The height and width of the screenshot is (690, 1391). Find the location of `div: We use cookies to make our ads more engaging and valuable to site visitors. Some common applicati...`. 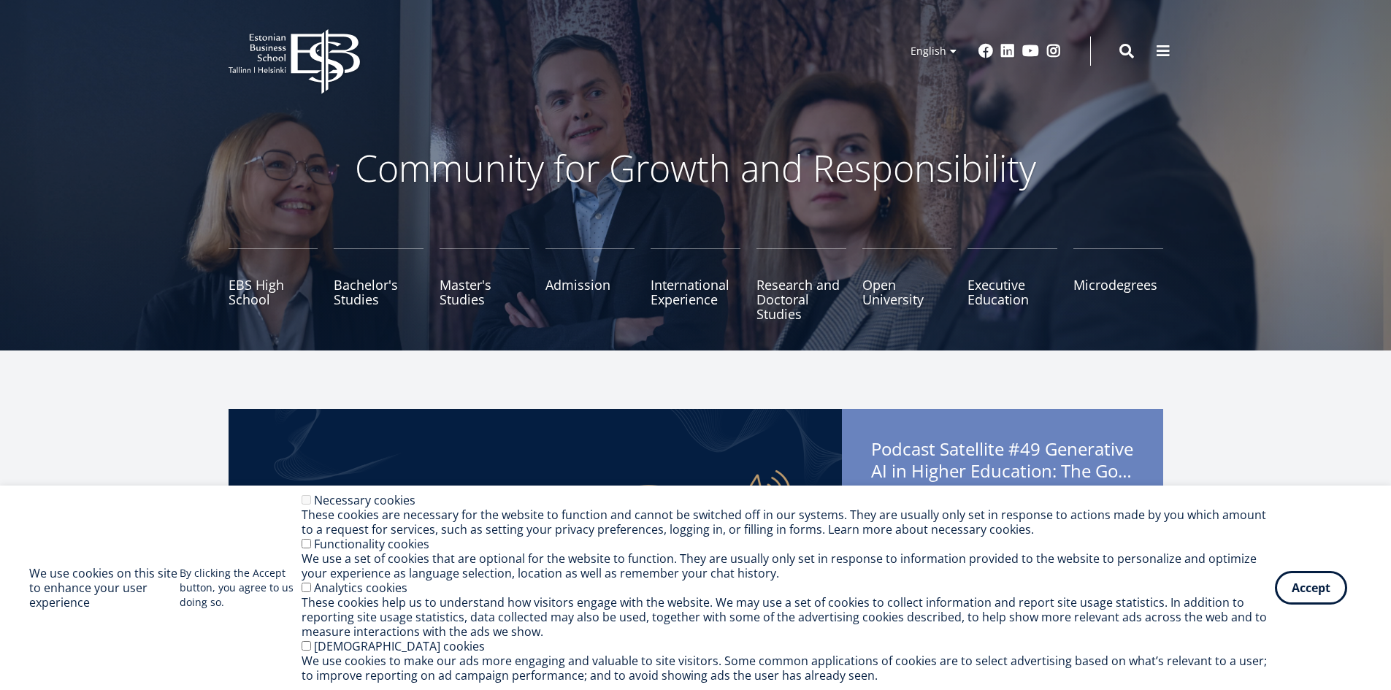

div: We use cookies to make our ads more engaging and valuable to site visitors. Some common applicati... is located at coordinates (788, 668).